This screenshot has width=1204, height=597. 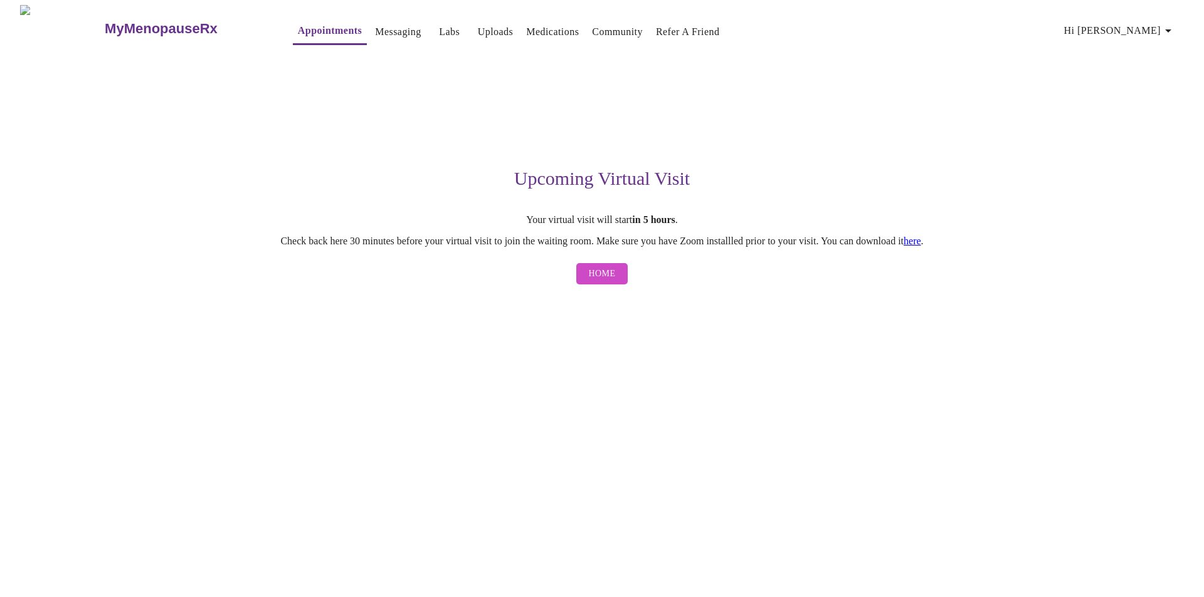 What do you see at coordinates (495, 32) in the screenshot?
I see `a: Uploads` at bounding box center [495, 32].